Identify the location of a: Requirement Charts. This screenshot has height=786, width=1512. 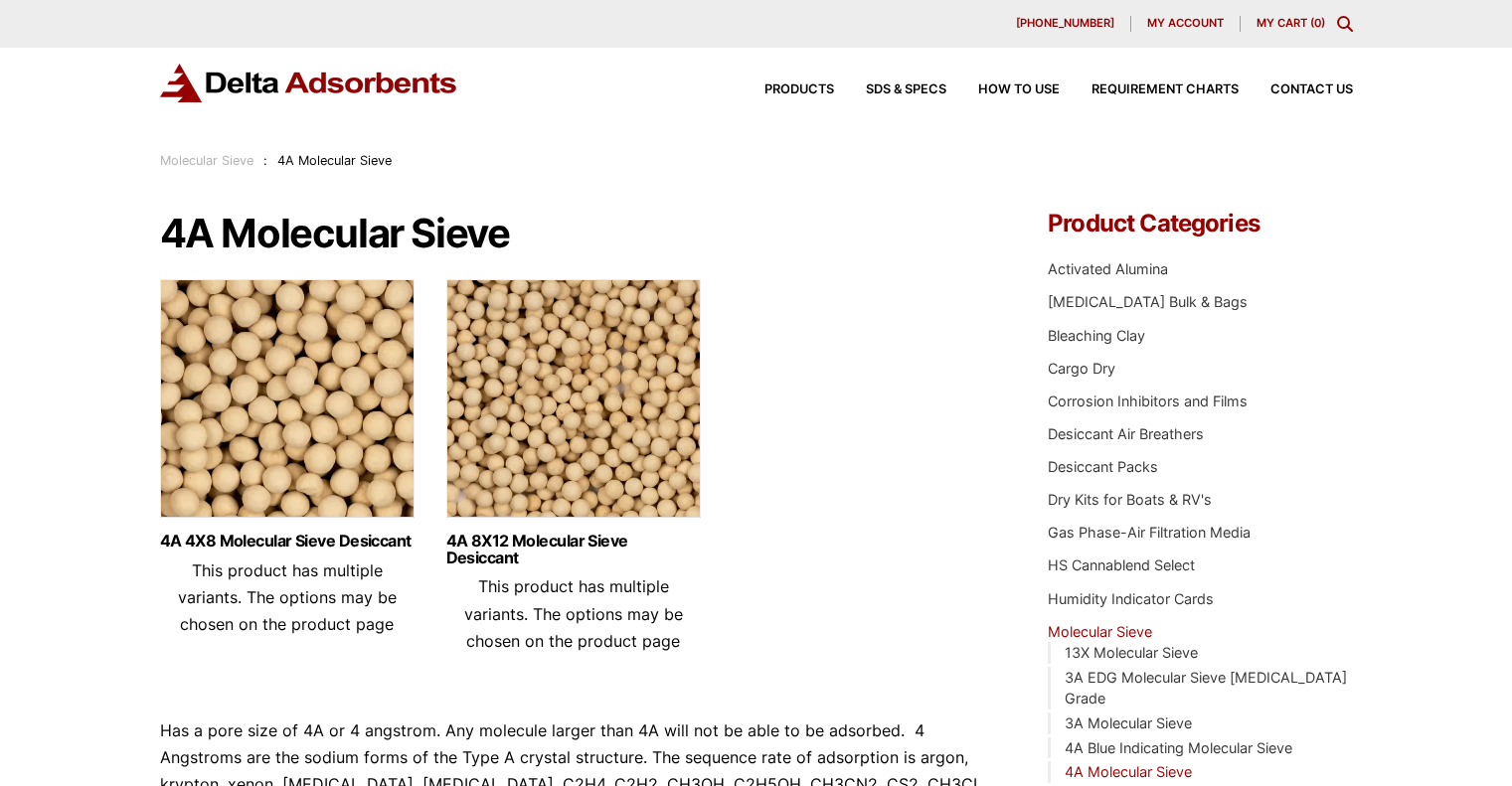
(1149, 90).